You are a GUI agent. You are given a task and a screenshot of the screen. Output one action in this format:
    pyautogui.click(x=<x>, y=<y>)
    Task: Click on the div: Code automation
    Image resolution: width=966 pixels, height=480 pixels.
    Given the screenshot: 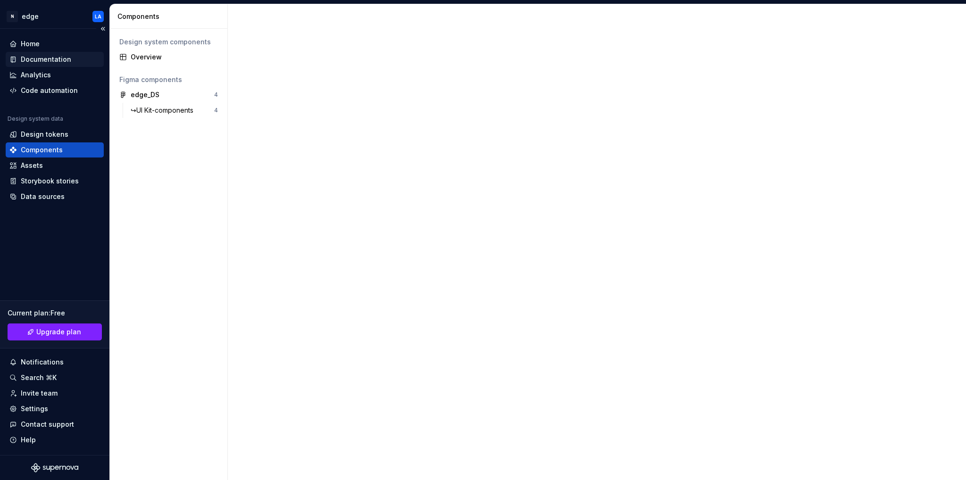 What is the action you would take?
    pyautogui.click(x=49, y=91)
    